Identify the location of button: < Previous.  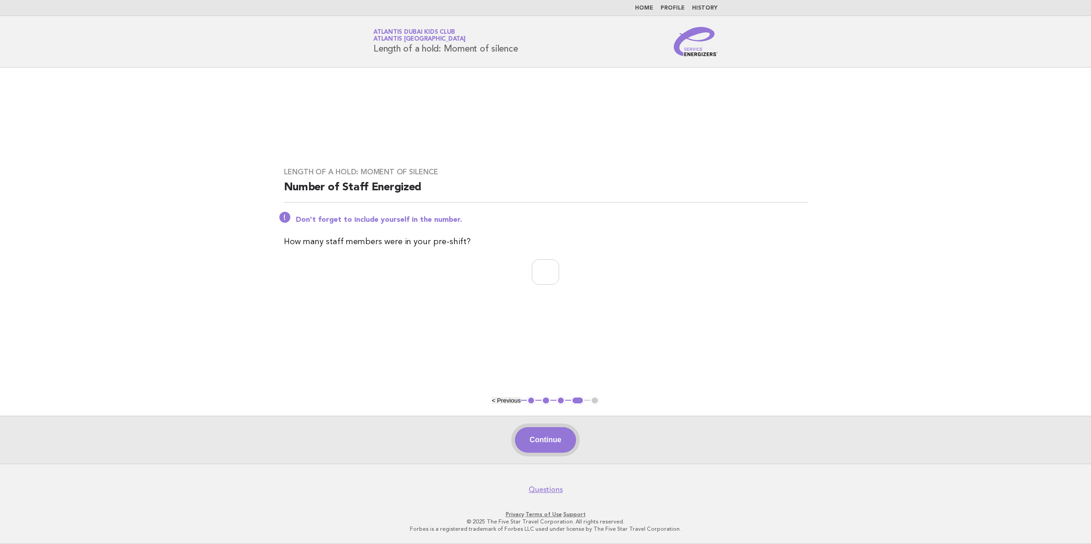
(506, 400).